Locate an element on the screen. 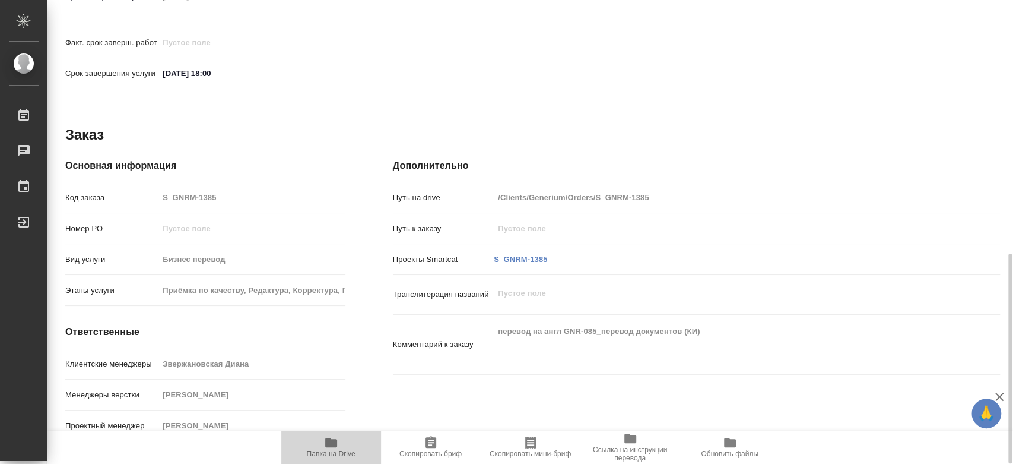  span: Скопировать бриф is located at coordinates (430, 453).